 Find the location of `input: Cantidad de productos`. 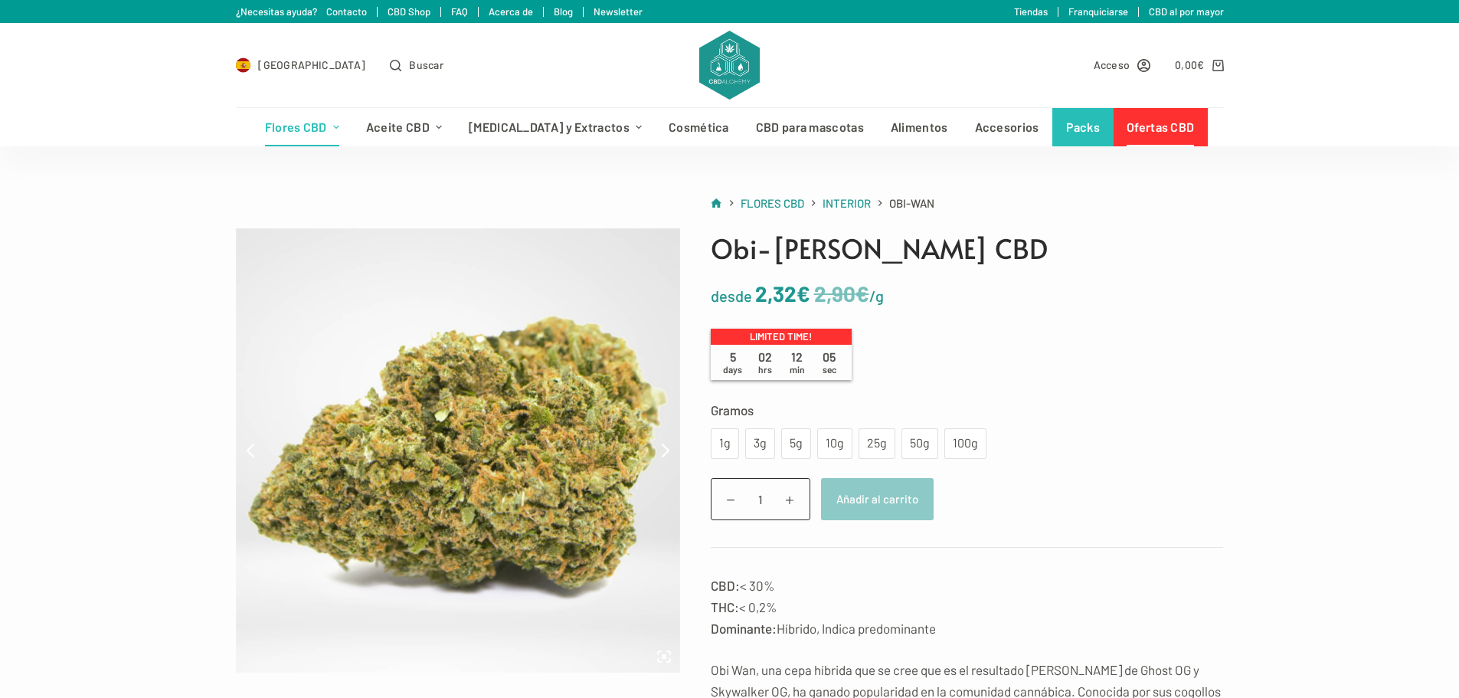

input: Cantidad de productos is located at coordinates (760, 499).